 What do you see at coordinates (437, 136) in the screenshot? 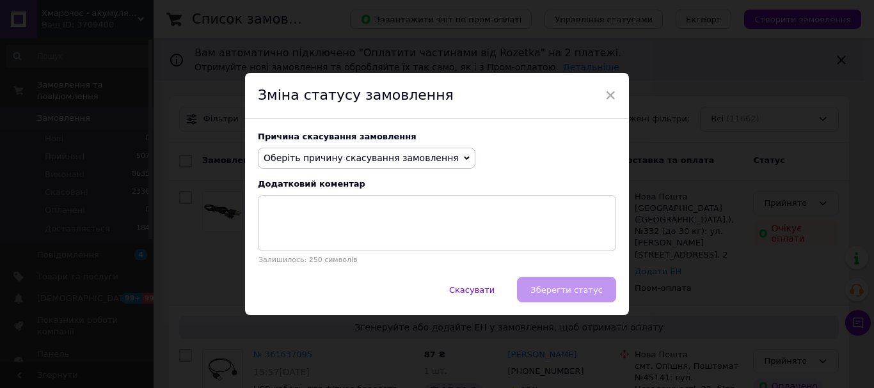
I see `div: Причина скасування замовлення` at bounding box center [437, 136].